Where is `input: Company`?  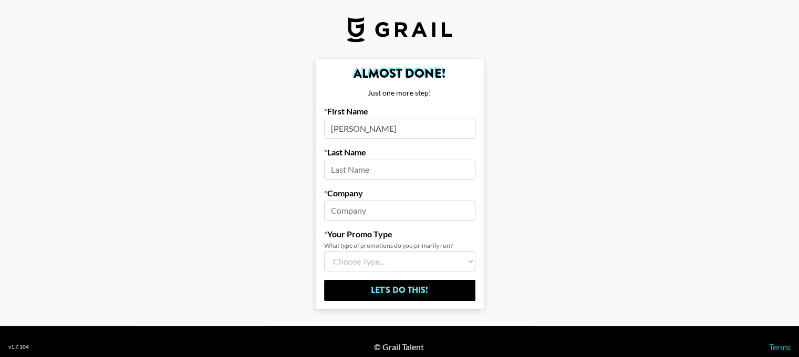
input: Company is located at coordinates (400, 211).